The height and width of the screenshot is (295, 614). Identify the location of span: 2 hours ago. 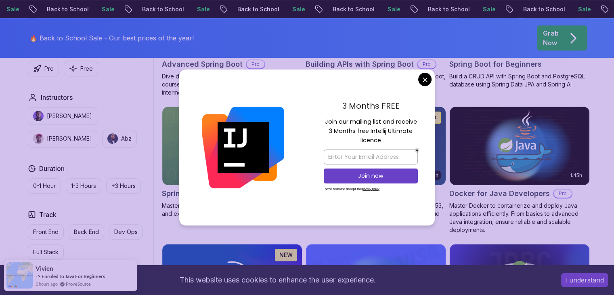
(46, 283).